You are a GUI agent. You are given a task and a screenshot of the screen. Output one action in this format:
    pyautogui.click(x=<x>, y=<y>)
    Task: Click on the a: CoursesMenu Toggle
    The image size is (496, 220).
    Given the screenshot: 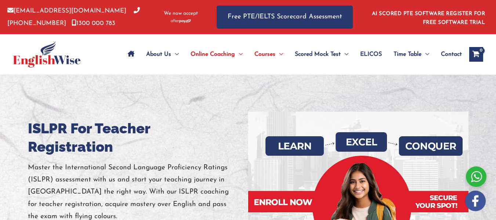 What is the action you would take?
    pyautogui.click(x=269, y=54)
    